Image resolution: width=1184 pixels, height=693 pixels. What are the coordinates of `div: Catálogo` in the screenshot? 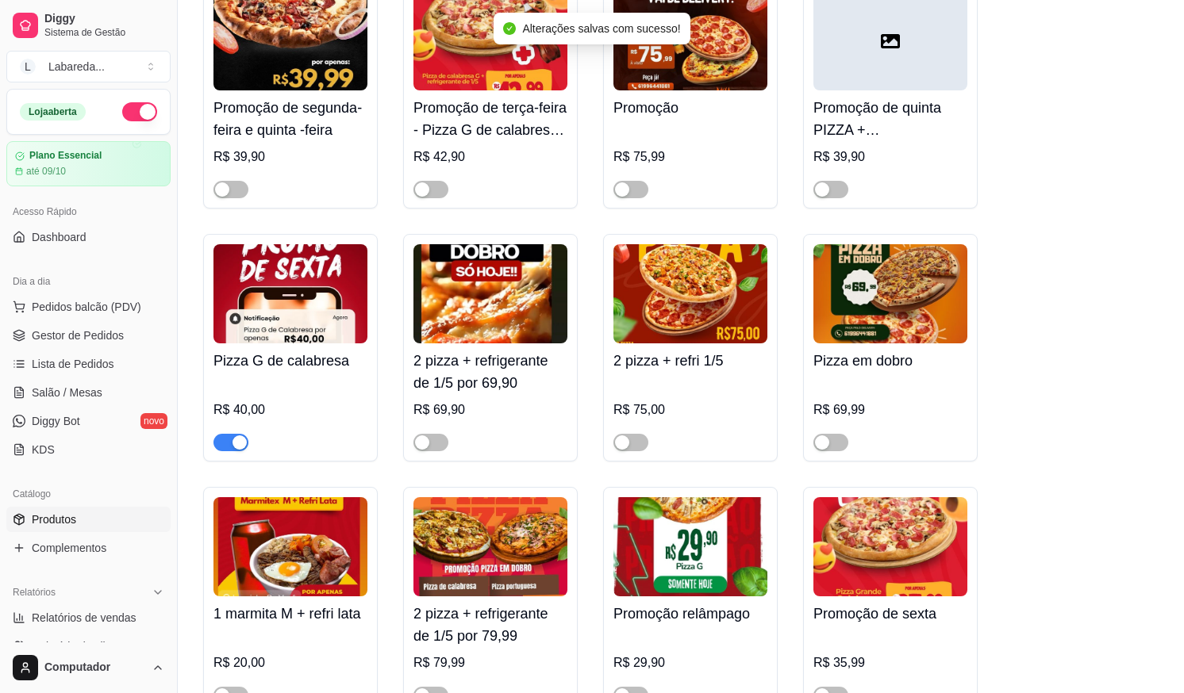 It's located at (88, 494).